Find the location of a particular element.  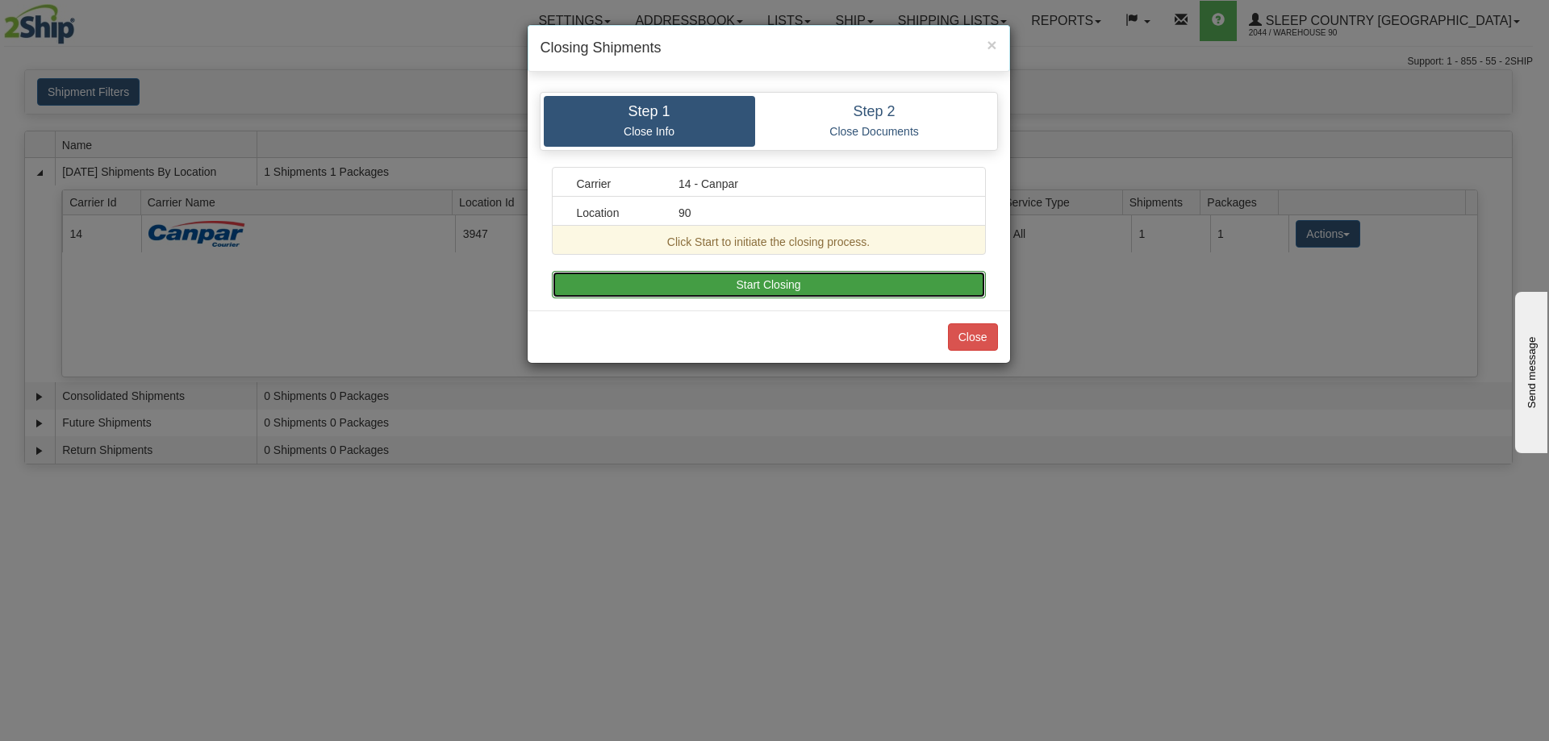

div: Carrier is located at coordinates (615, 184).